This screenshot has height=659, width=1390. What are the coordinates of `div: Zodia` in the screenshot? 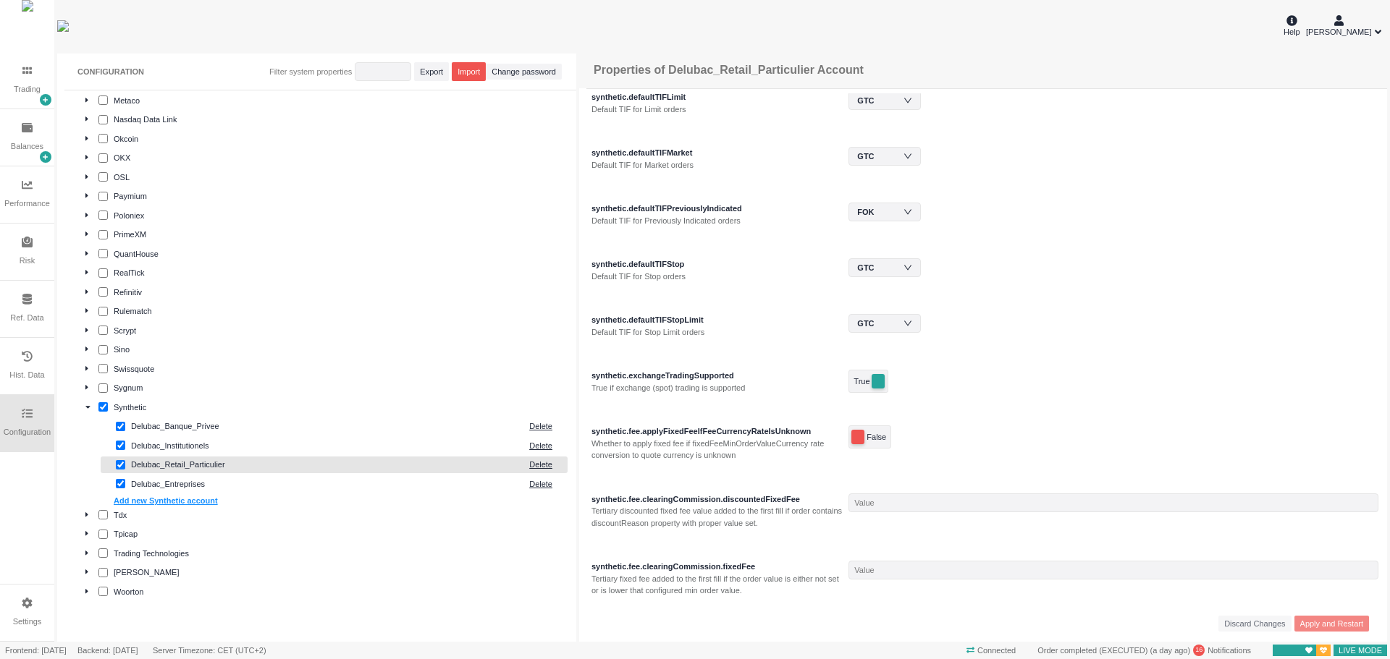 It's located at (339, 611).